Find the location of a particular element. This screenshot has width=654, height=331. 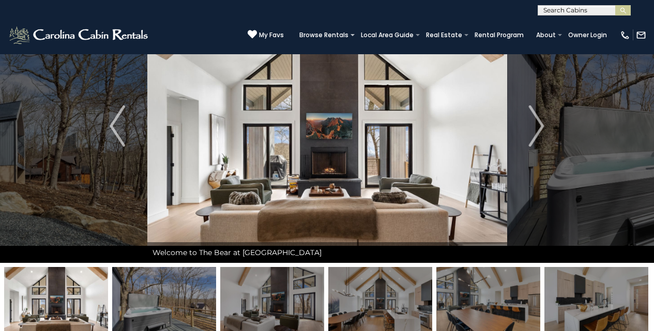

a: Owner Login is located at coordinates (587, 35).